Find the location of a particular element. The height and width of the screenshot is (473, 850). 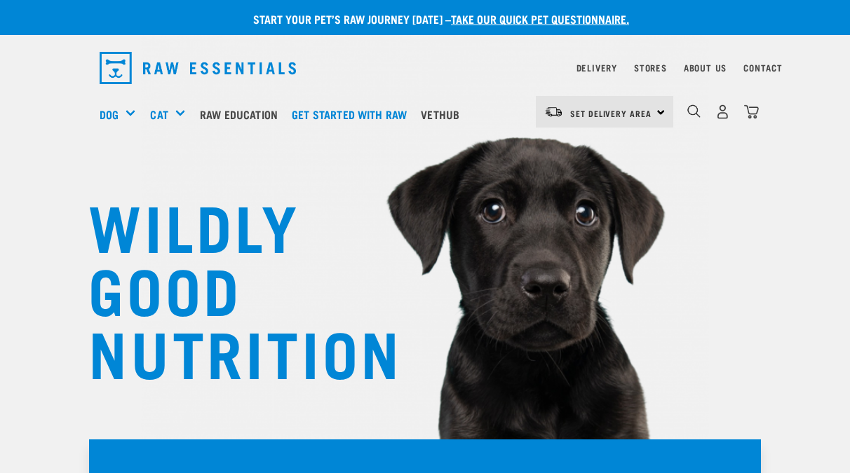

a: Raw Education is located at coordinates (242, 114).